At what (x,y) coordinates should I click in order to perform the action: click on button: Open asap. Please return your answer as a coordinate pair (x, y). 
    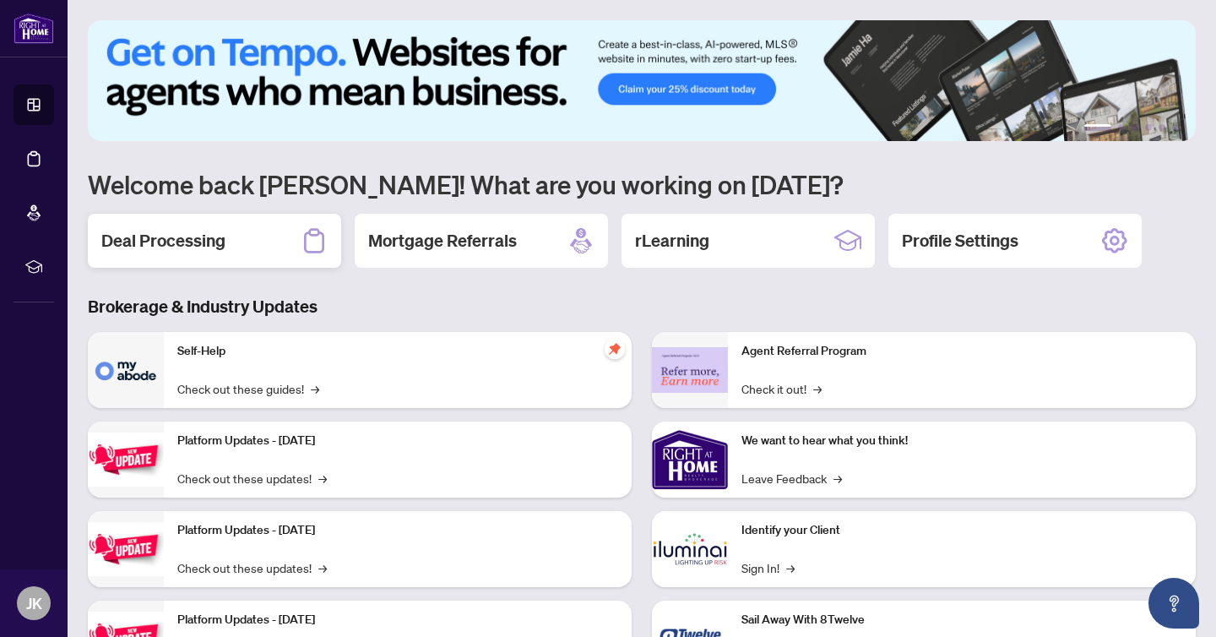
    Looking at the image, I should click on (1174, 603).